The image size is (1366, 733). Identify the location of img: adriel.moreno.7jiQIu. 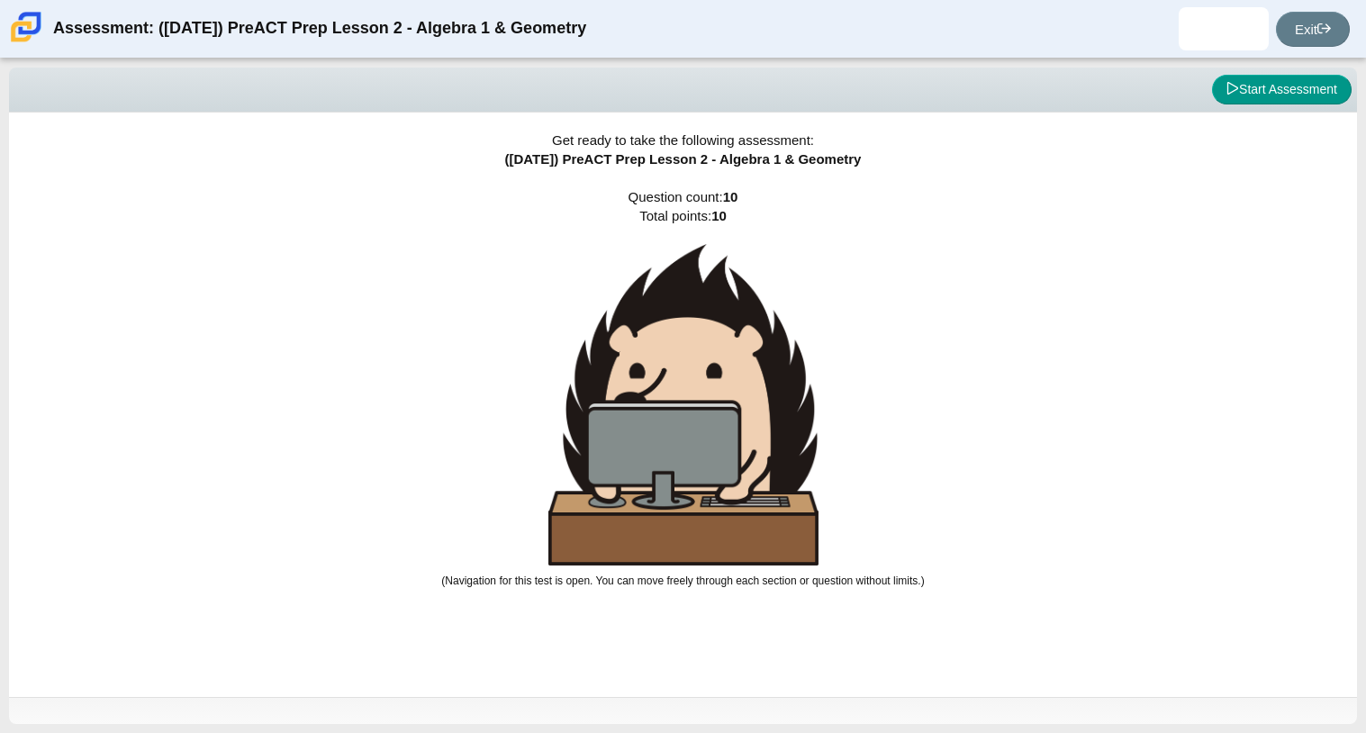
(1224, 29).